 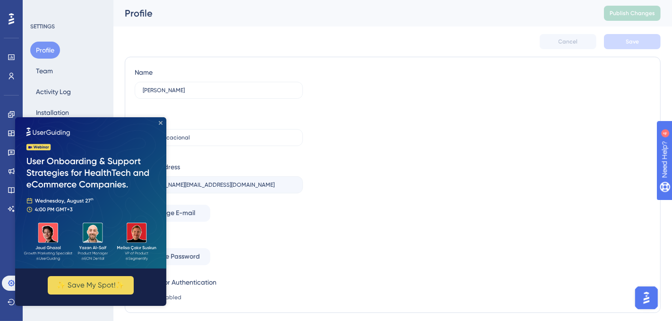 I want to click on span: Change E-mail, so click(x=172, y=213).